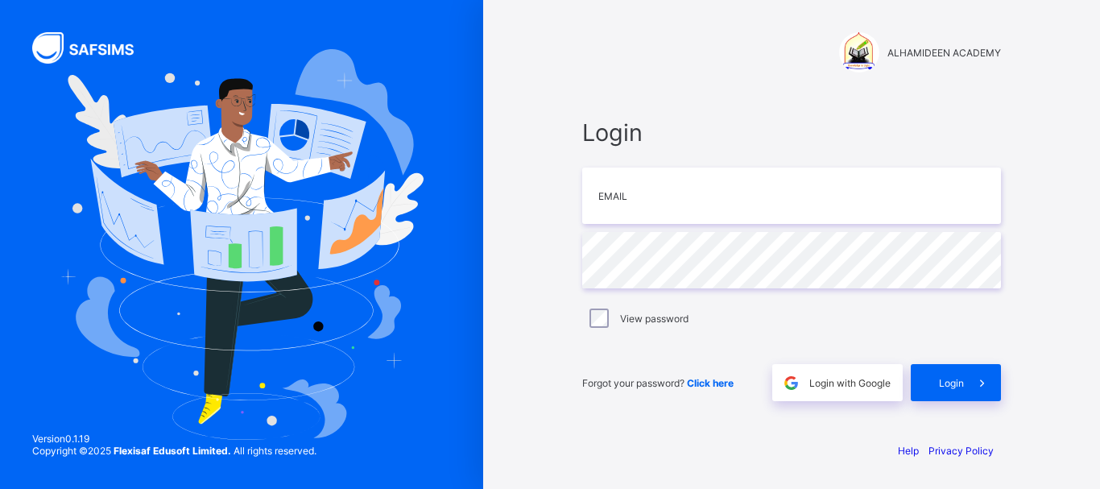 The image size is (1100, 489). What do you see at coordinates (849, 382) in the screenshot?
I see `span: Login with Google` at bounding box center [849, 382].